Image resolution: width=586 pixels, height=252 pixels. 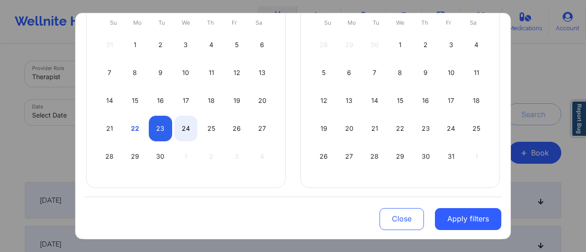 I want to click on div: Thu Oct 16 2025, so click(x=425, y=101).